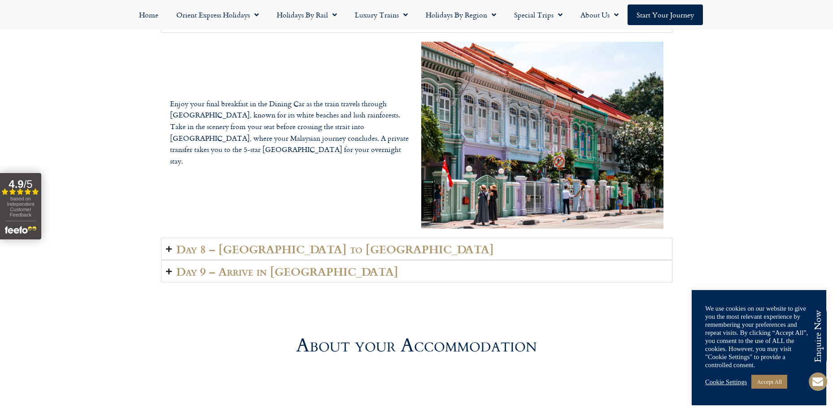 The height and width of the screenshot is (412, 833). Describe the element at coordinates (24, 321) in the screenshot. I see `span: By email` at that location.